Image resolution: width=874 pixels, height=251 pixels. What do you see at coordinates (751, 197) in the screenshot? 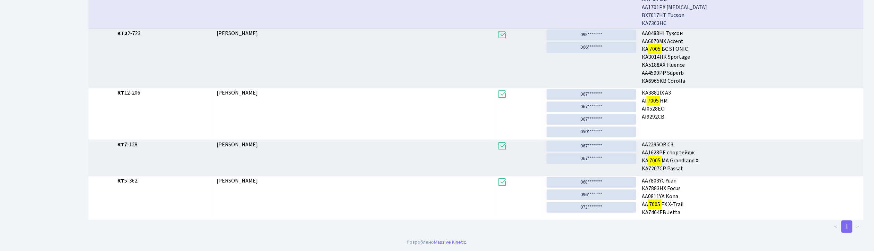
I see `span: АА7803YC Yuan КА7883НХ Focus AA0811YA Kona AA EX X-Trail КА7464ЕВ Jetta` at bounding box center [751, 197].